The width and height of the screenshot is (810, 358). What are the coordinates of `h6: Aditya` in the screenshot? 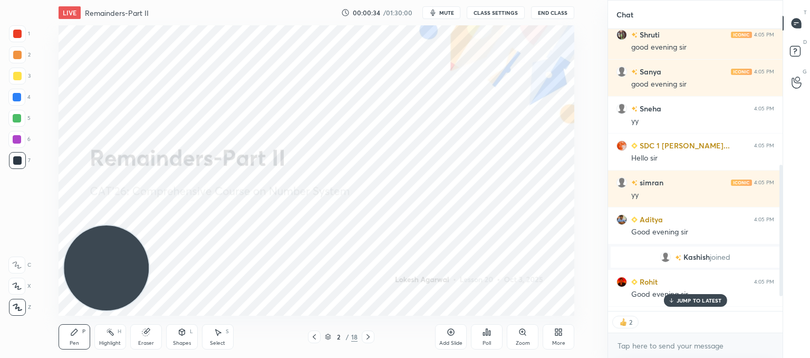 It's located at (650, 219).